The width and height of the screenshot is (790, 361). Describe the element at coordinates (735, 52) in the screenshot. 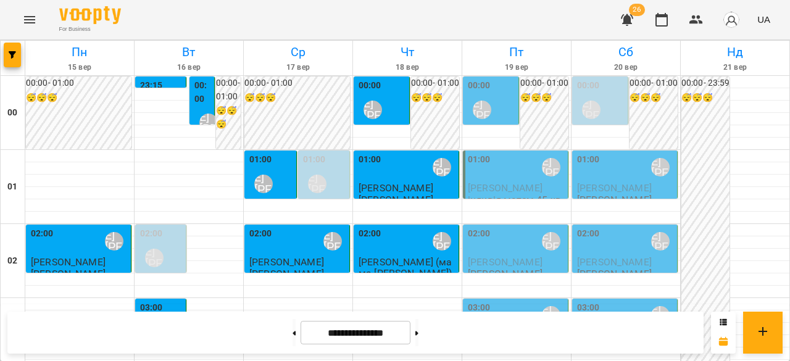

I see `h6: Нд` at that location.